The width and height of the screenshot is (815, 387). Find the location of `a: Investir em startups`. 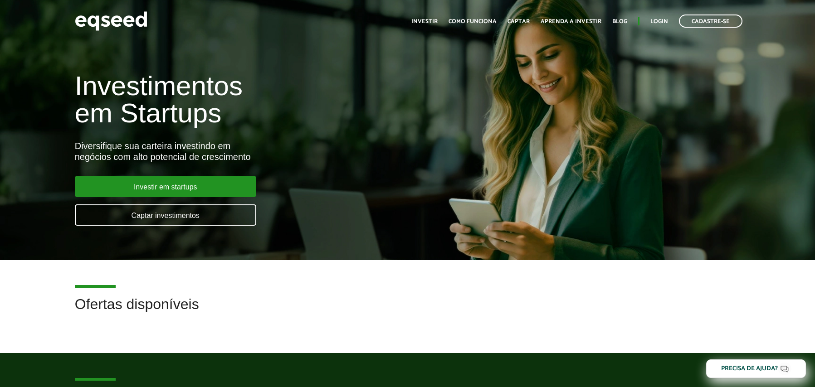

a: Investir em startups is located at coordinates (166, 186).